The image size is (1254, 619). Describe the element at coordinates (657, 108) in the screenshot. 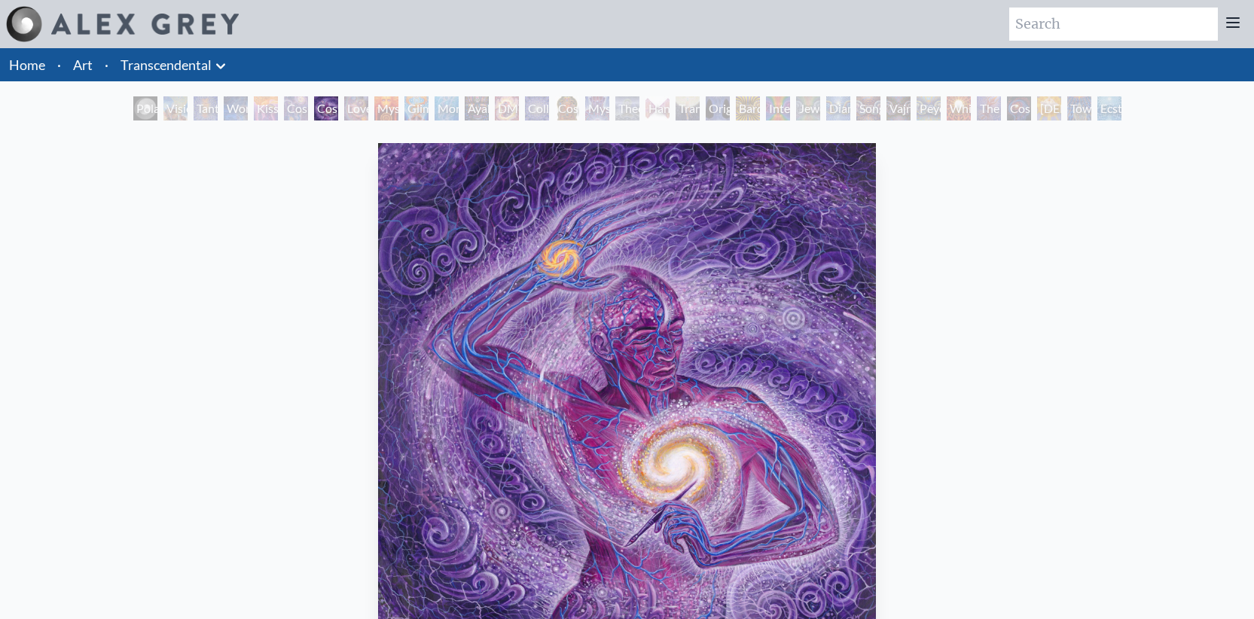

I see `div: Hands that See` at that location.